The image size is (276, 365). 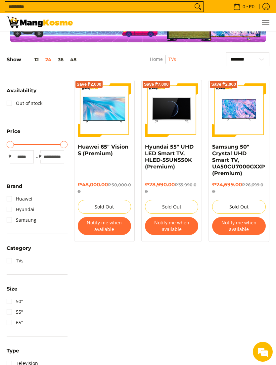 I want to click on h6: ₱24,699.00, so click(x=238, y=188).